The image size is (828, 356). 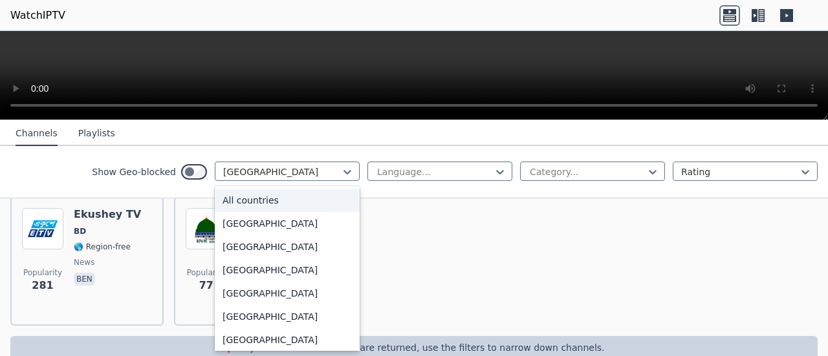 What do you see at coordinates (36, 134) in the screenshot?
I see `button: Channels` at bounding box center [36, 134].